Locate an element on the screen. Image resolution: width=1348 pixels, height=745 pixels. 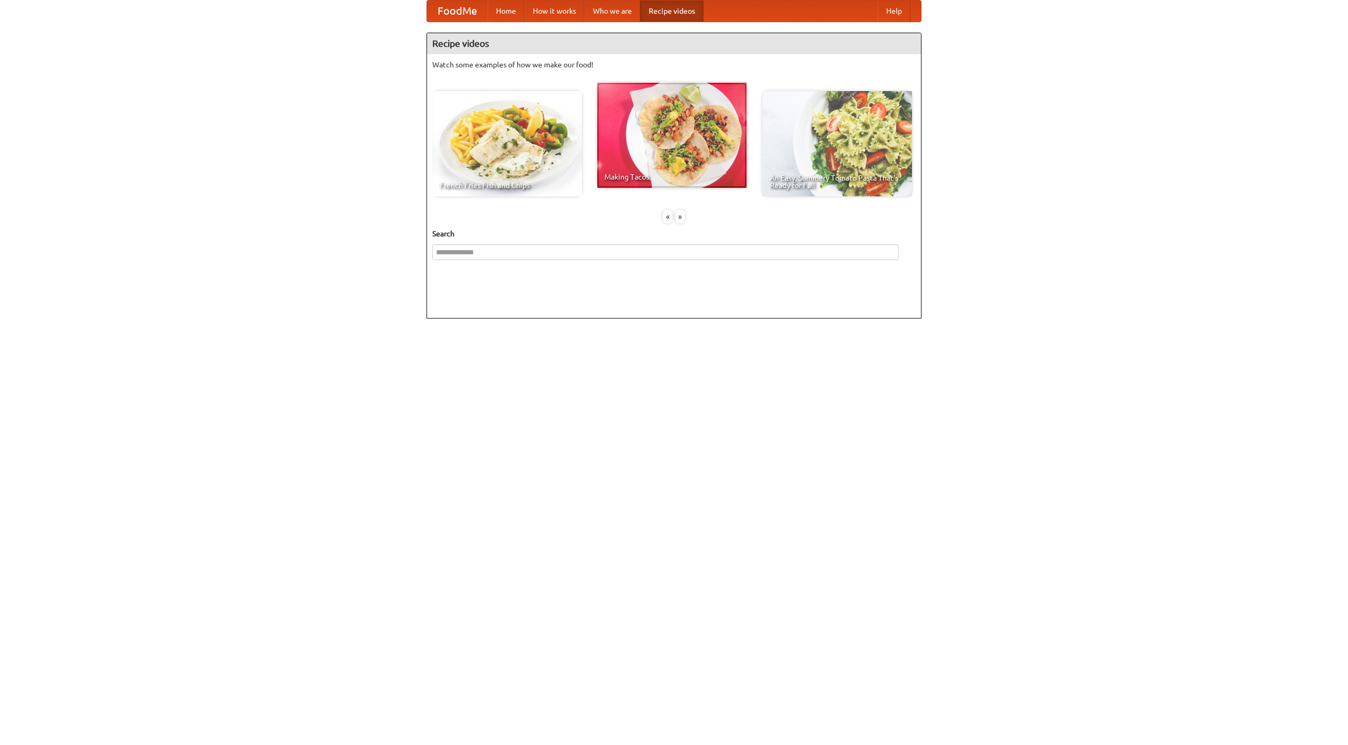
span: Making Tacos is located at coordinates (672, 177).